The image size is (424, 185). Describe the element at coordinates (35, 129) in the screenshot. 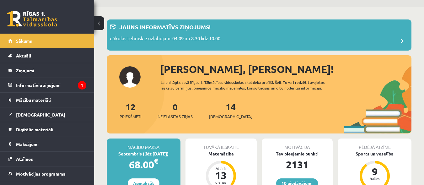

I see `span: Digitālie materiāli` at that location.